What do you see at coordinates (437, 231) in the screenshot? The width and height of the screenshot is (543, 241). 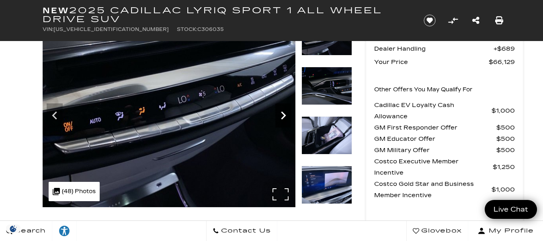 I see `a: Glovebox` at bounding box center [437, 231].